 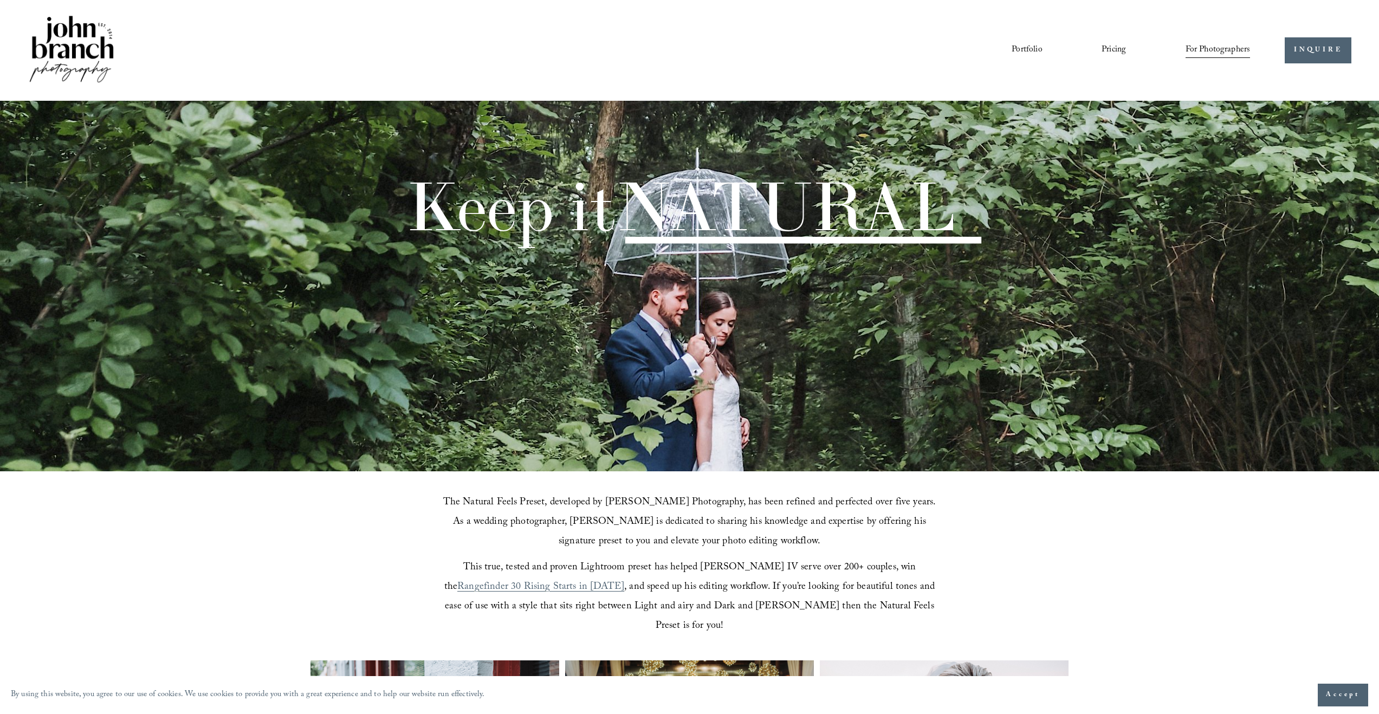 I want to click on span: , and speed up his editing workflow. If you’re looking for beautiful tones and ease of use with a..., so click(x=691, y=607).